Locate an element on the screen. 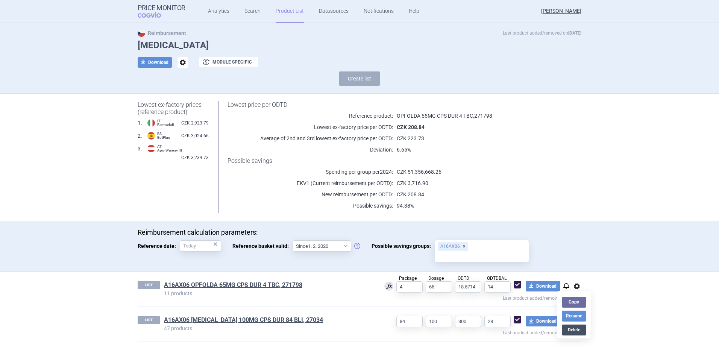 This screenshot has width=719, height=349. span: Possible savings groups: is located at coordinates (403, 246).